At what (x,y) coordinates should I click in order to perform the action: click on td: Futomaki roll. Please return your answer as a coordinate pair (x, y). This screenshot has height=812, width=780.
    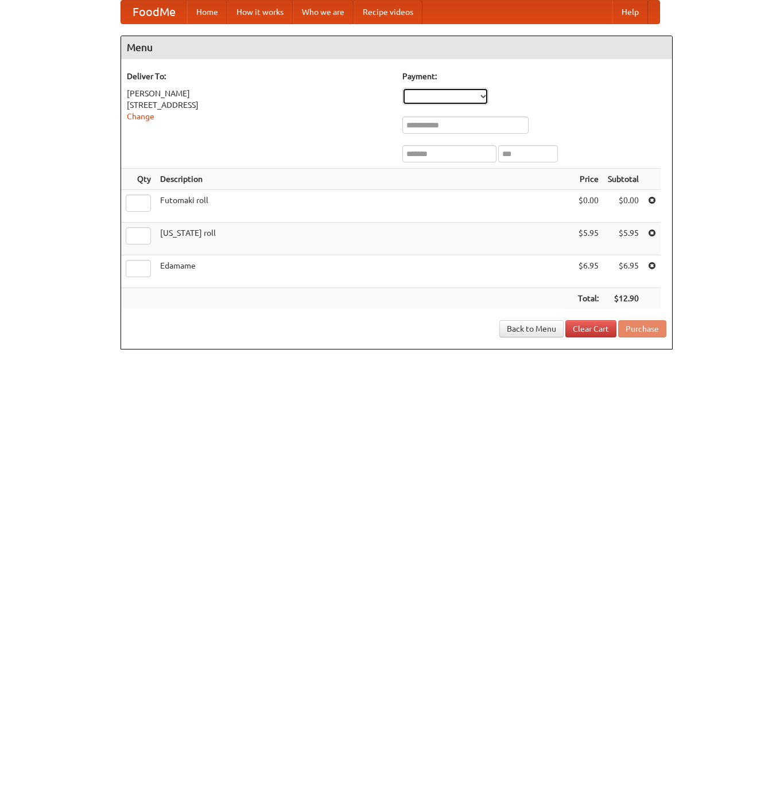
    Looking at the image, I should click on (364, 206).